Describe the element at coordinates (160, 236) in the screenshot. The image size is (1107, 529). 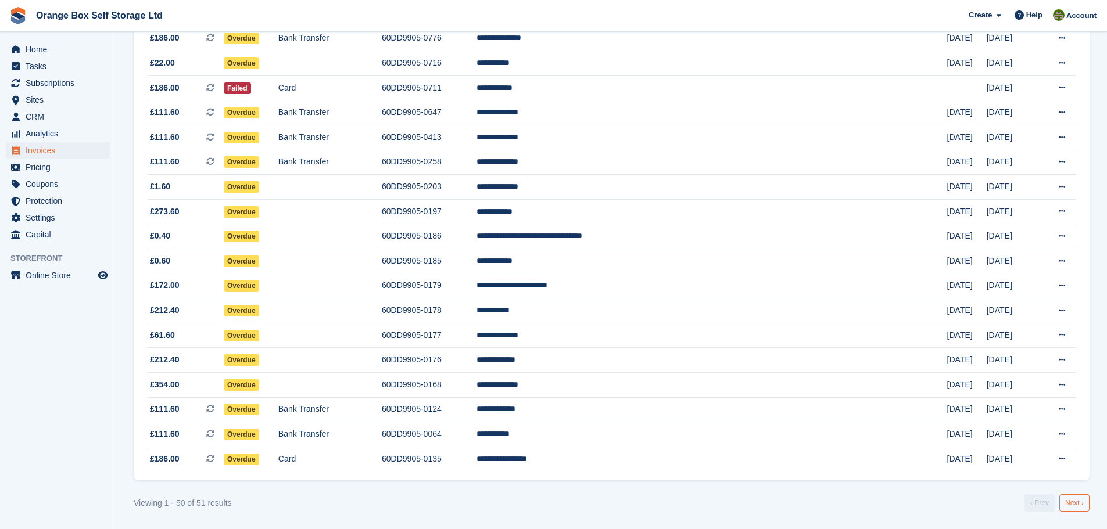
I see `span: £0.40` at that location.